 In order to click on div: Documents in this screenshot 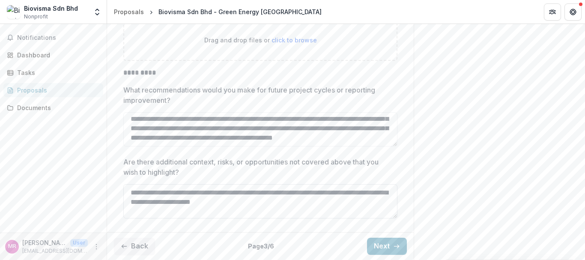, I will do `click(56, 107)`.